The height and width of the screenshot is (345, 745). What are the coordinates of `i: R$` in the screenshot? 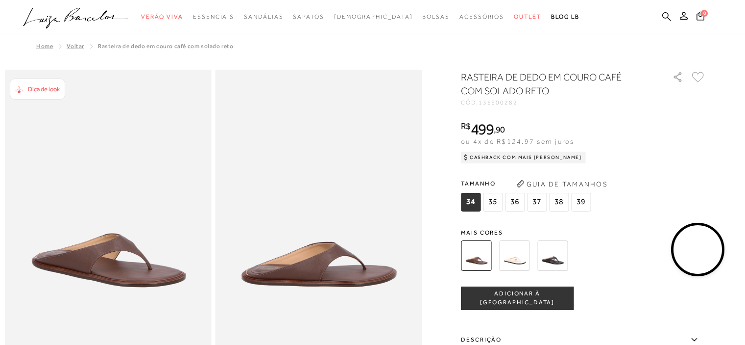 It's located at (466, 126).